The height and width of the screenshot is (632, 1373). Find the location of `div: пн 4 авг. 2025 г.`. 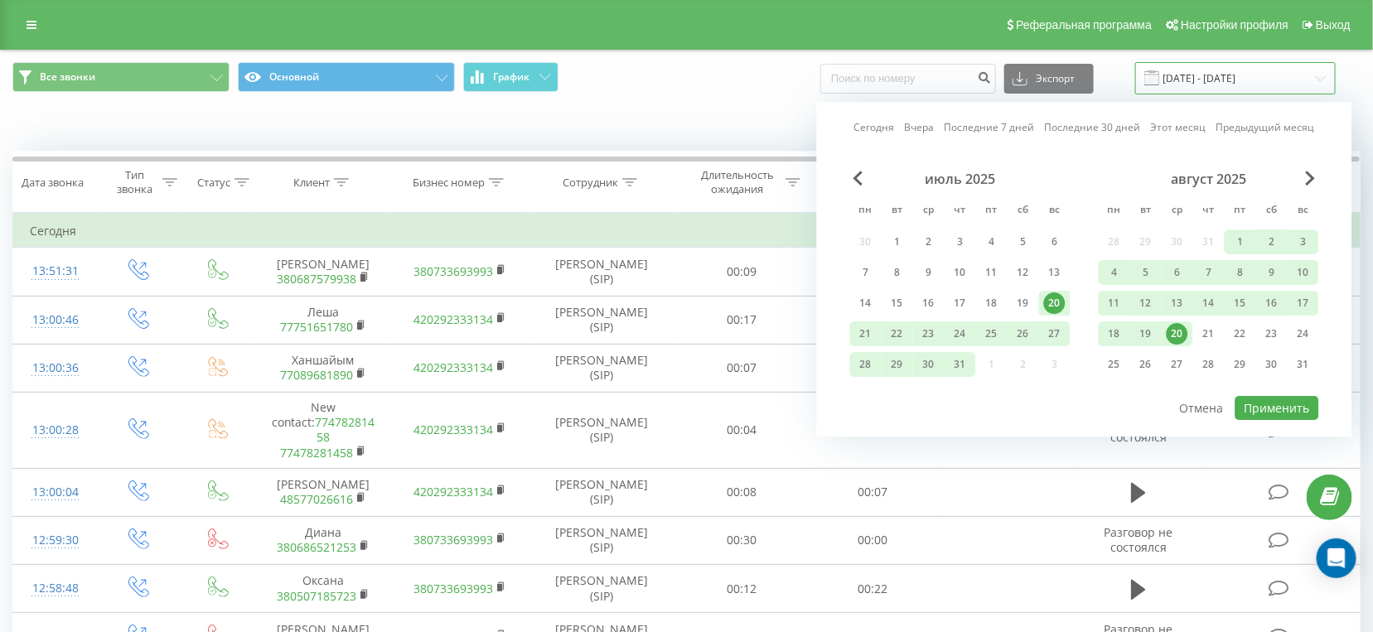

div: пн 4 авг. 2025 г. is located at coordinates (1114, 273).